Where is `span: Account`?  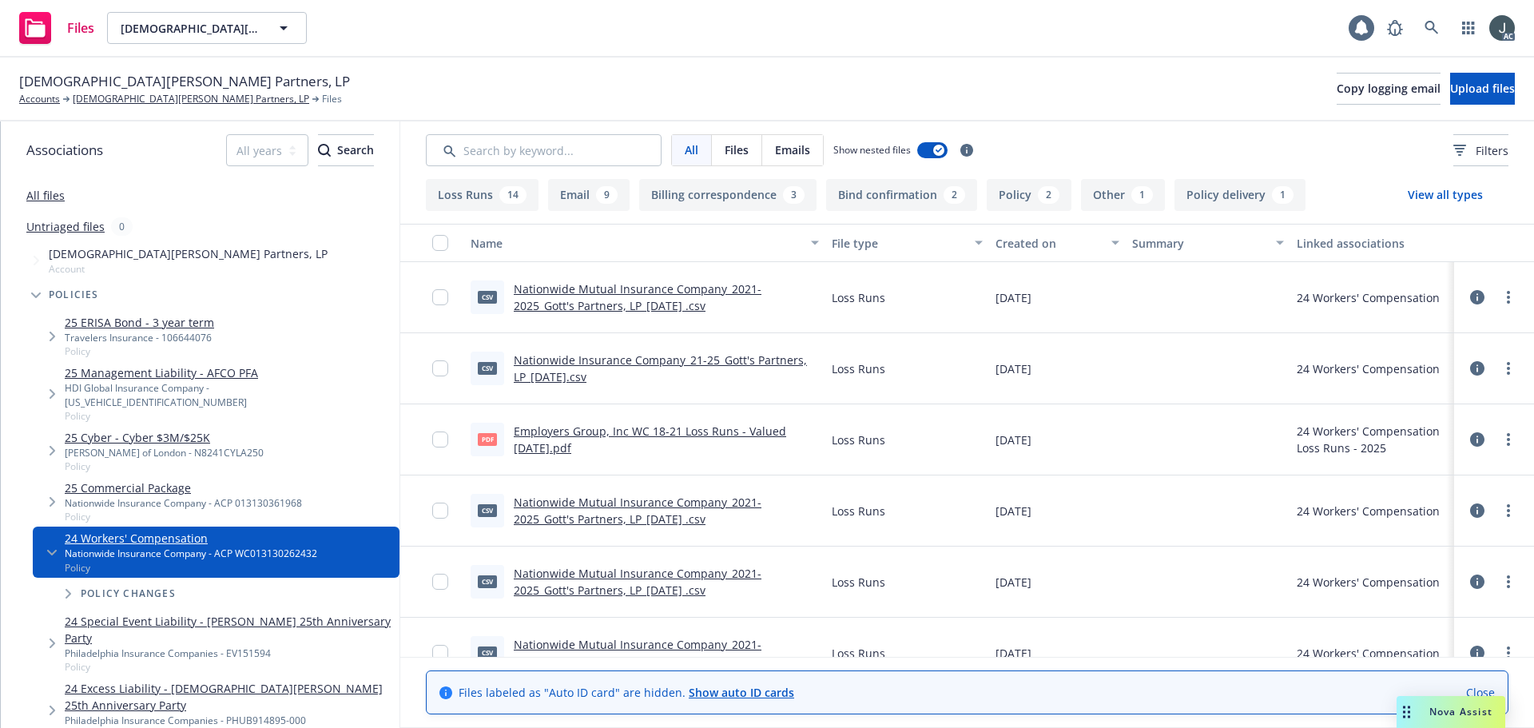
span: Account is located at coordinates (188, 268).